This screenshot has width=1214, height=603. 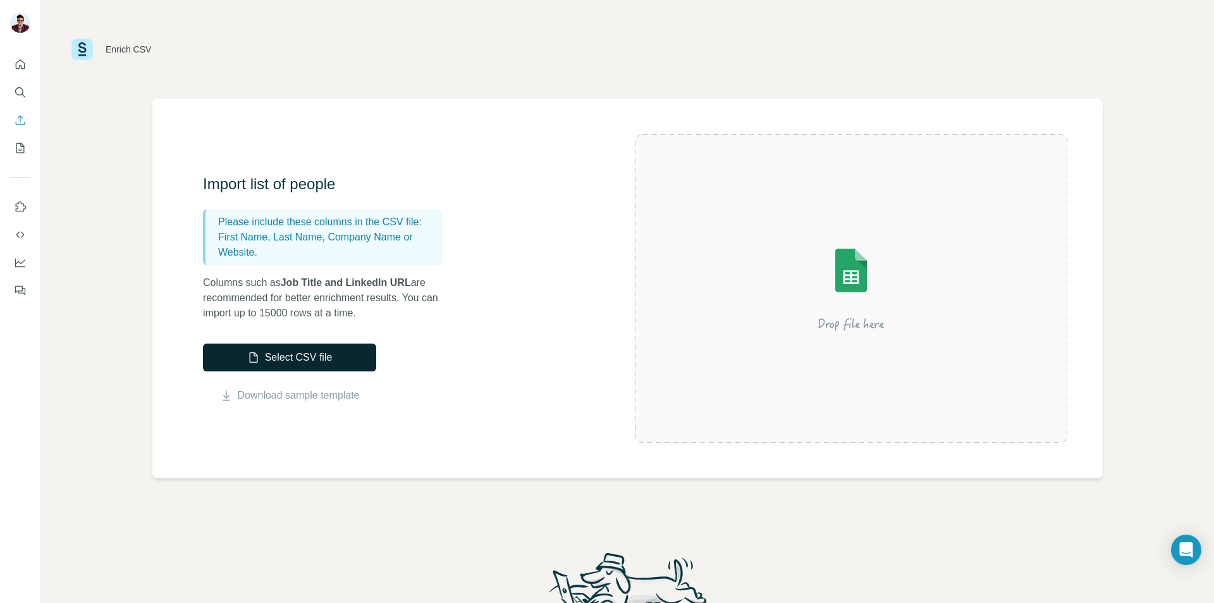 What do you see at coordinates (20, 207) in the screenshot?
I see `button: Use Surfe on LinkedIn` at bounding box center [20, 207].